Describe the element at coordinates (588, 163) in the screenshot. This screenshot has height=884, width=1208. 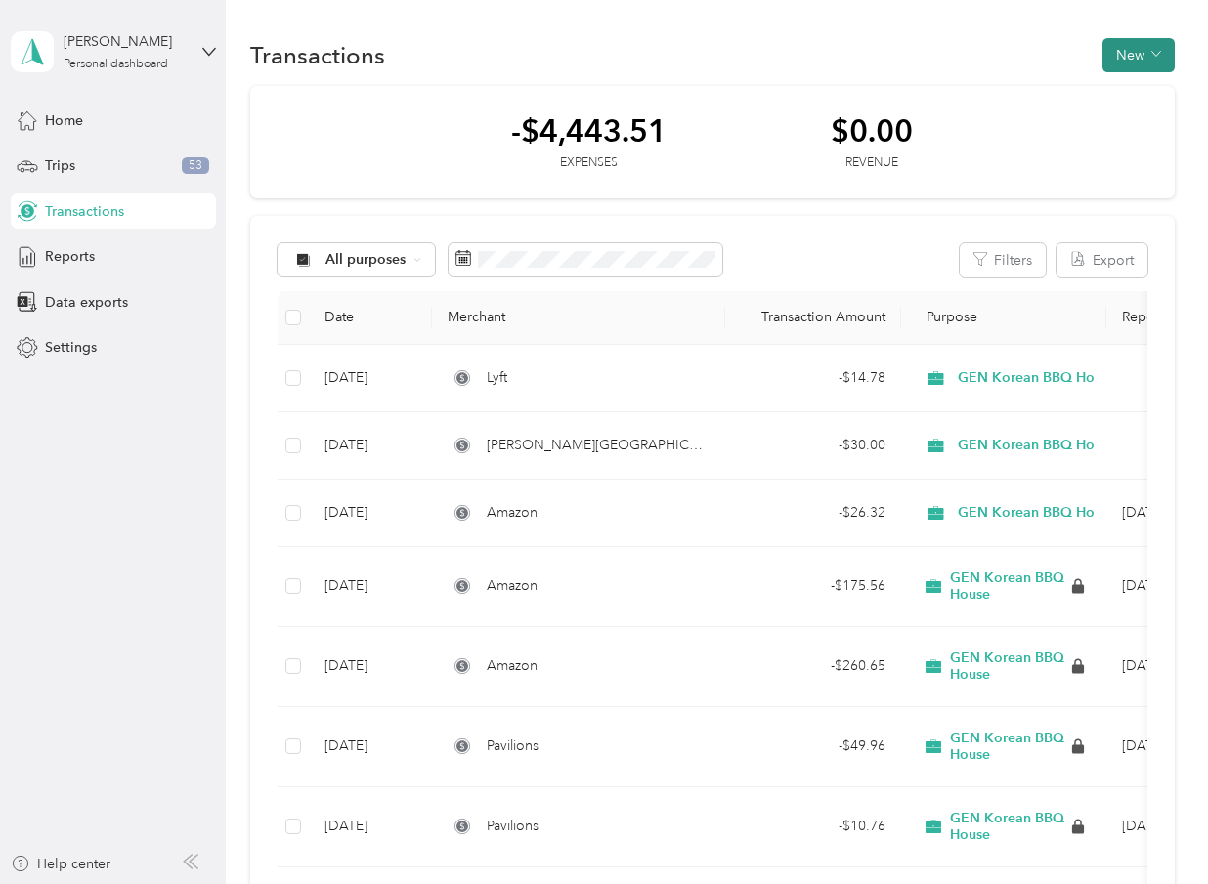
I see `div: Expenses` at that location.